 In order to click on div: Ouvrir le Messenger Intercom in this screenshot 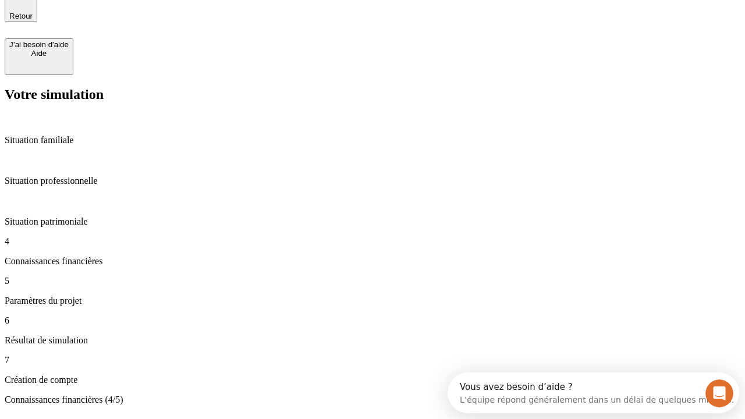, I will do `click(162, 20)`.